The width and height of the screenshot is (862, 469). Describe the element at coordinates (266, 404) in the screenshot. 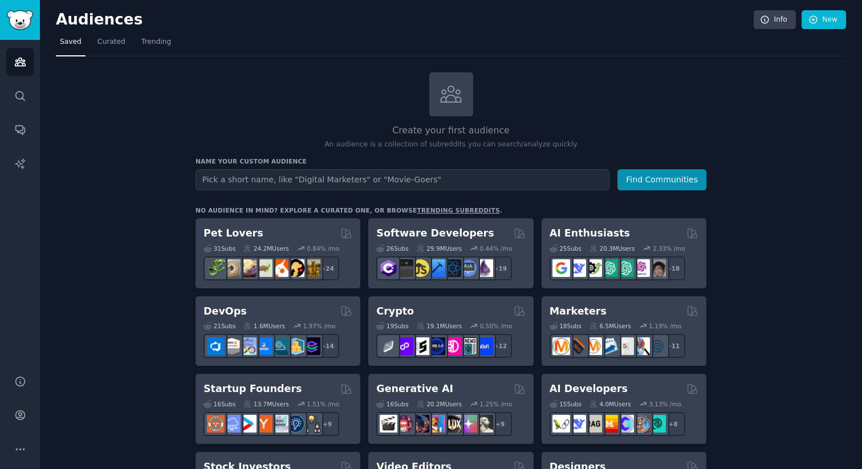

I see `div: 13.7M Users` at that location.